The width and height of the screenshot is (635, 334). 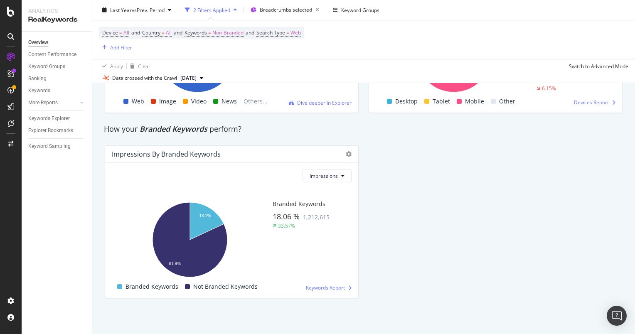 What do you see at coordinates (327, 176) in the screenshot?
I see `button: Impressions` at bounding box center [327, 176].